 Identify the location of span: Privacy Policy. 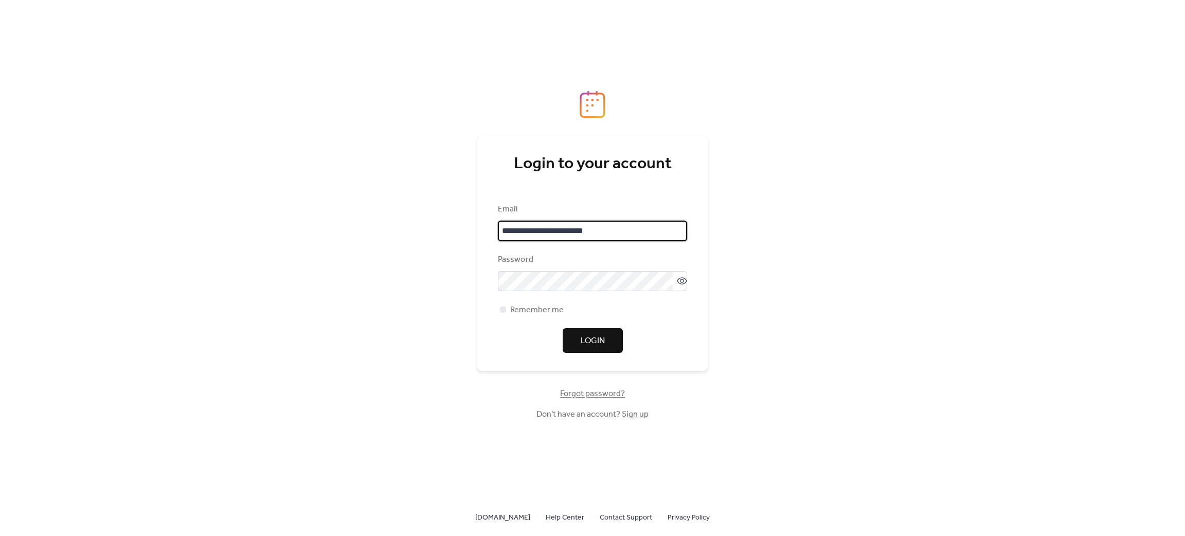
(688, 518).